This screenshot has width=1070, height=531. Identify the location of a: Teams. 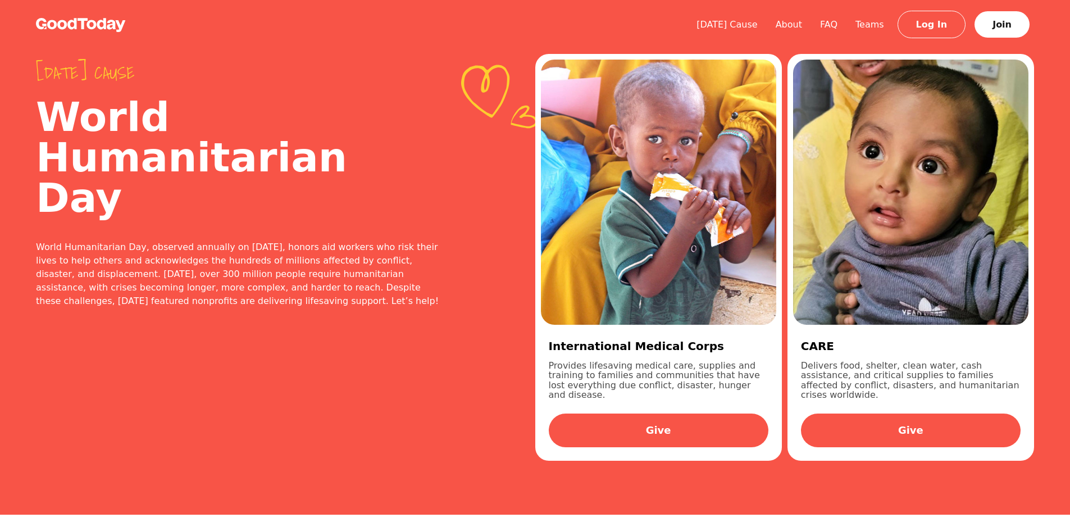
(869, 24).